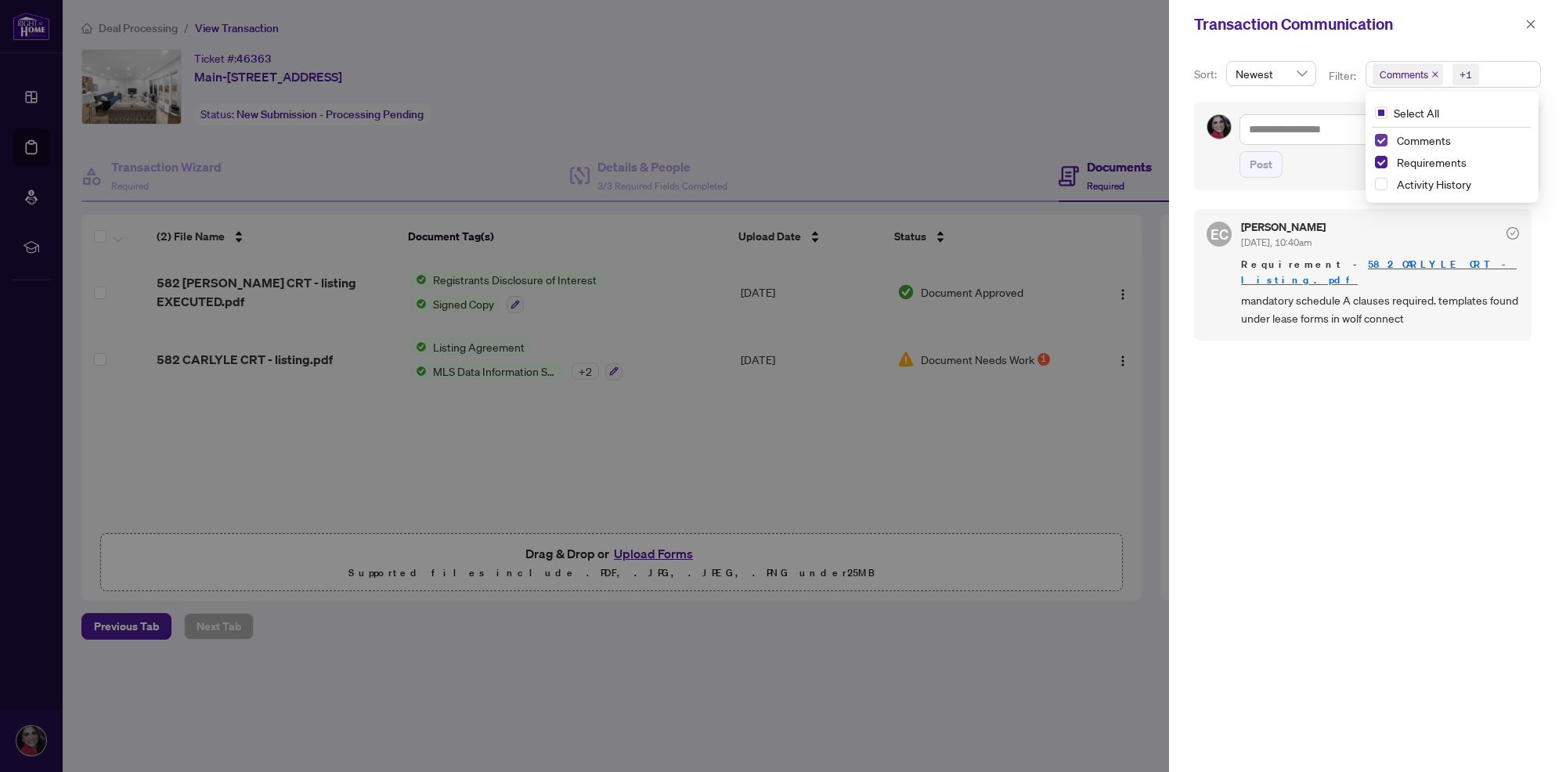 The width and height of the screenshot is (1566, 772). What do you see at coordinates (1261, 164) in the screenshot?
I see `button: Post` at bounding box center [1261, 164].